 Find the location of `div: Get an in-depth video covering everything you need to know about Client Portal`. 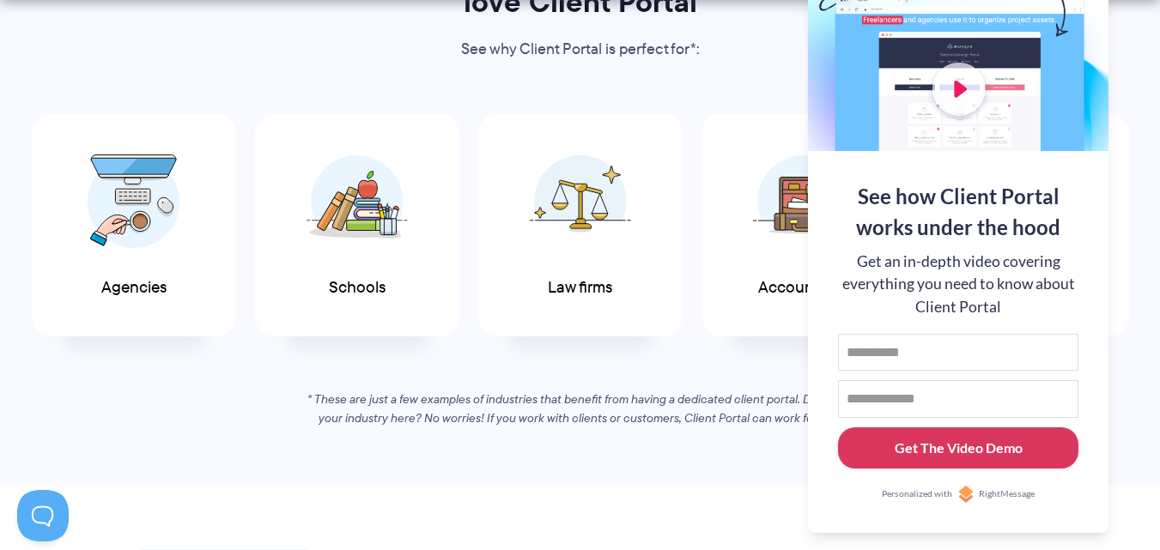

div: Get an in-depth video covering everything you need to know about Client Portal is located at coordinates (958, 284).